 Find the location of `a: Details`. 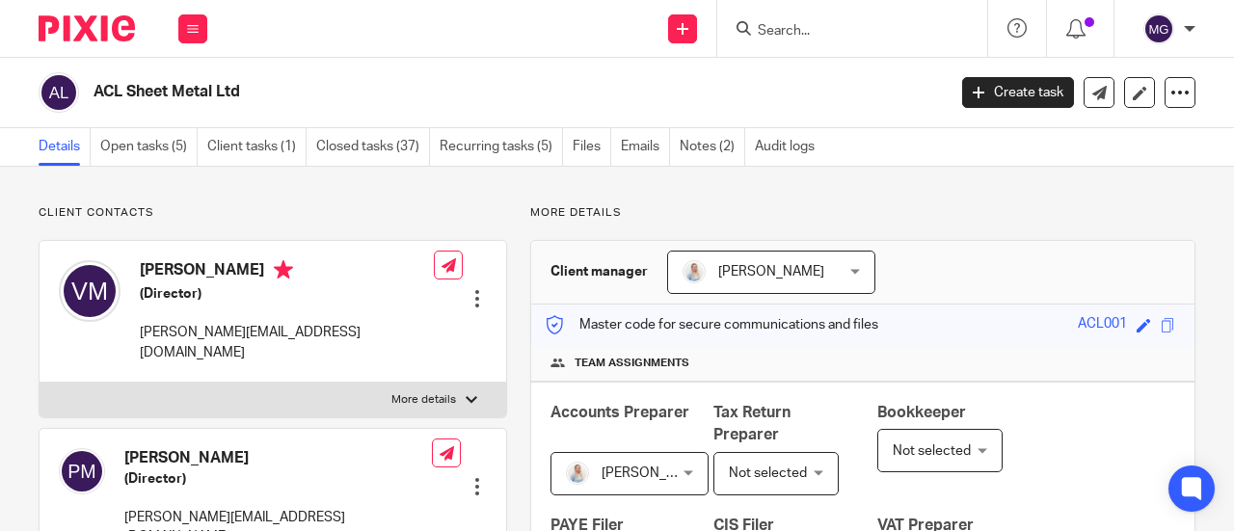

a: Details is located at coordinates (65, 147).